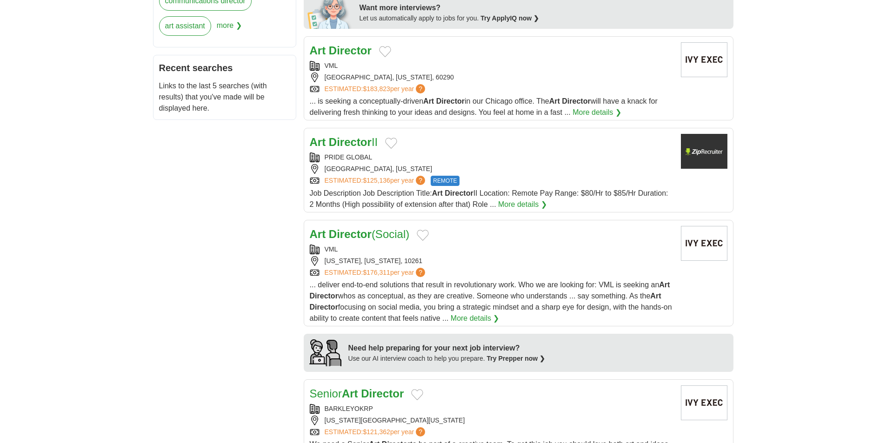  Describe the element at coordinates (360, 234) in the screenshot. I see `a: Art Director(Social)` at that location.